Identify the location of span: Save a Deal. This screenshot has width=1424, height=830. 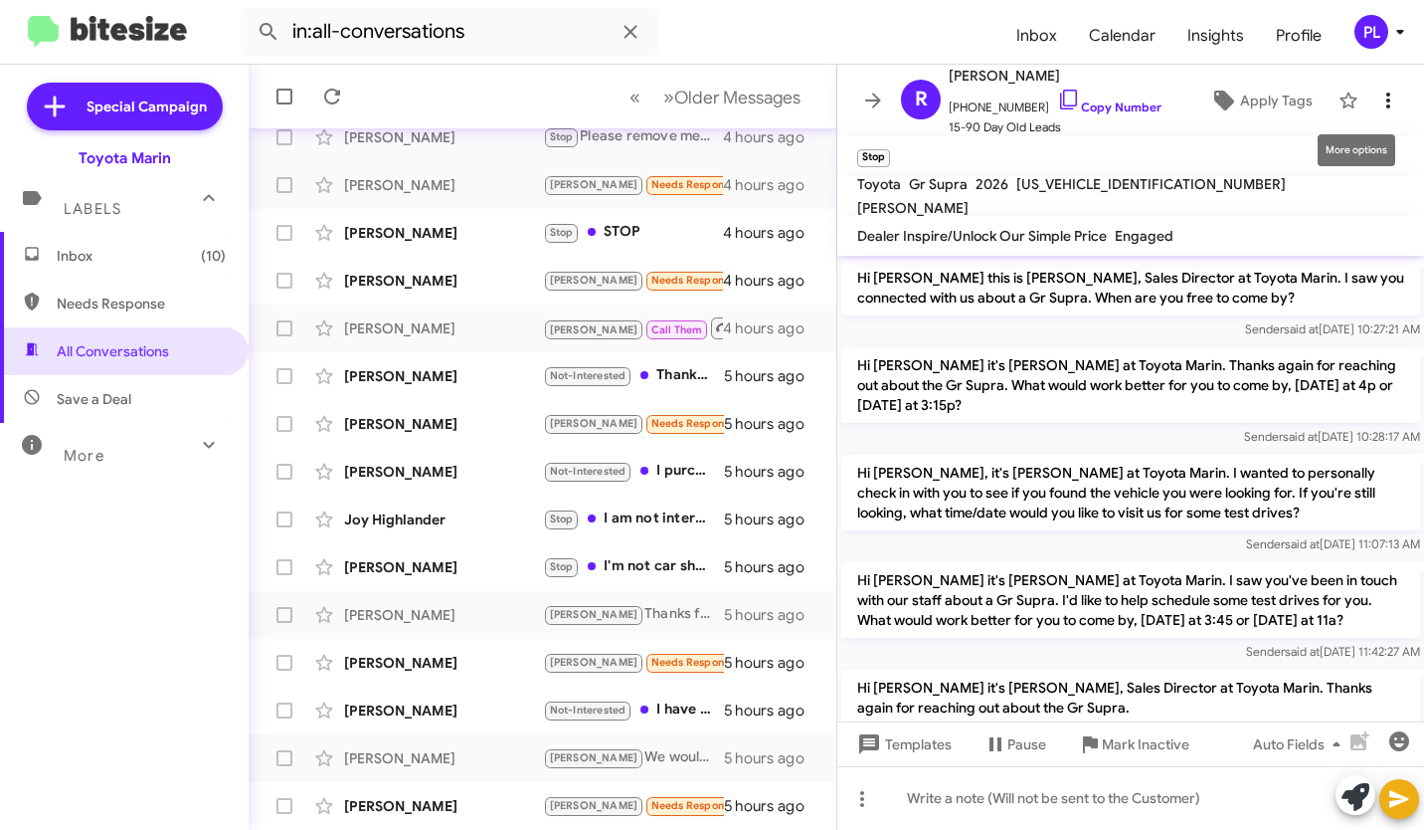
(93, 399).